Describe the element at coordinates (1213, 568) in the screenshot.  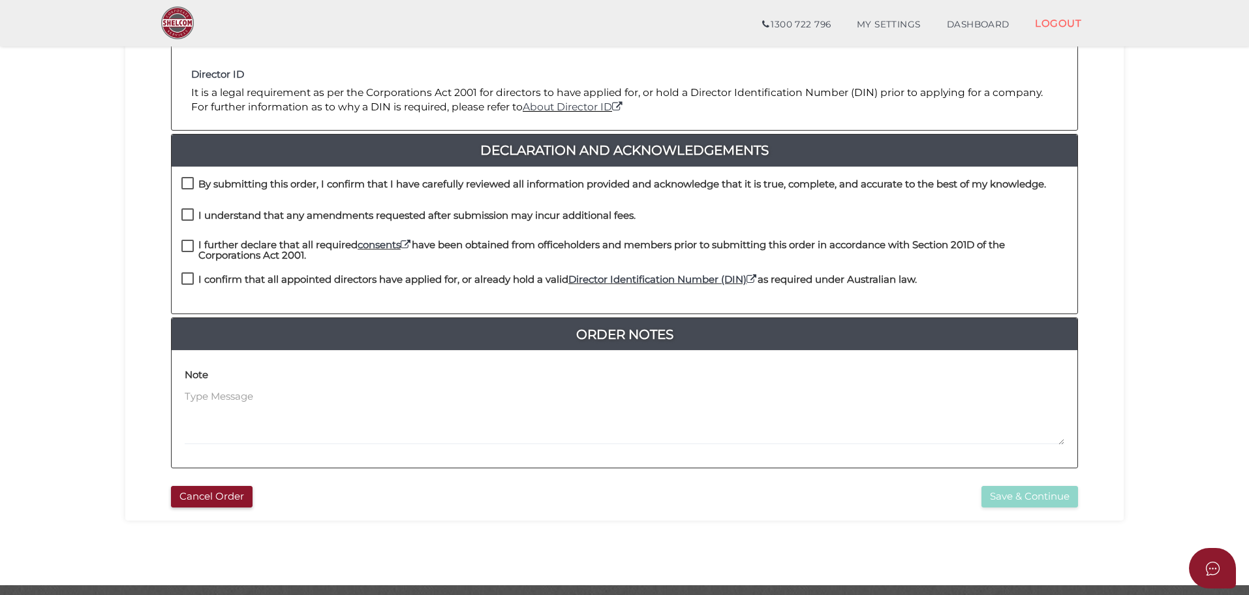
I see `button: Open asap` at that location.